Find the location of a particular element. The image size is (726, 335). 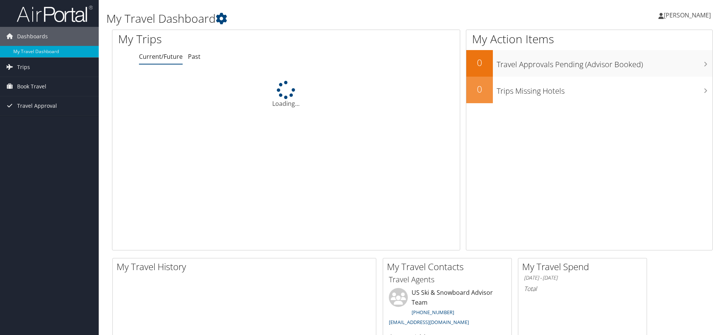

h1: My Trips is located at coordinates (214, 39).